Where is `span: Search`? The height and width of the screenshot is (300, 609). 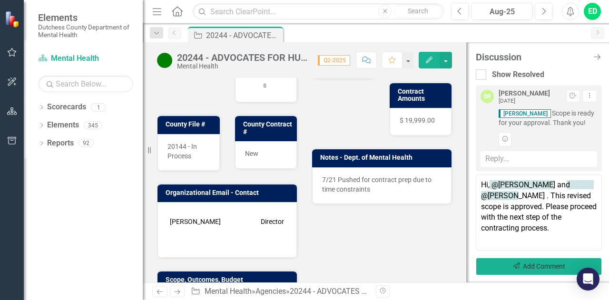
span: Search is located at coordinates (418, 11).